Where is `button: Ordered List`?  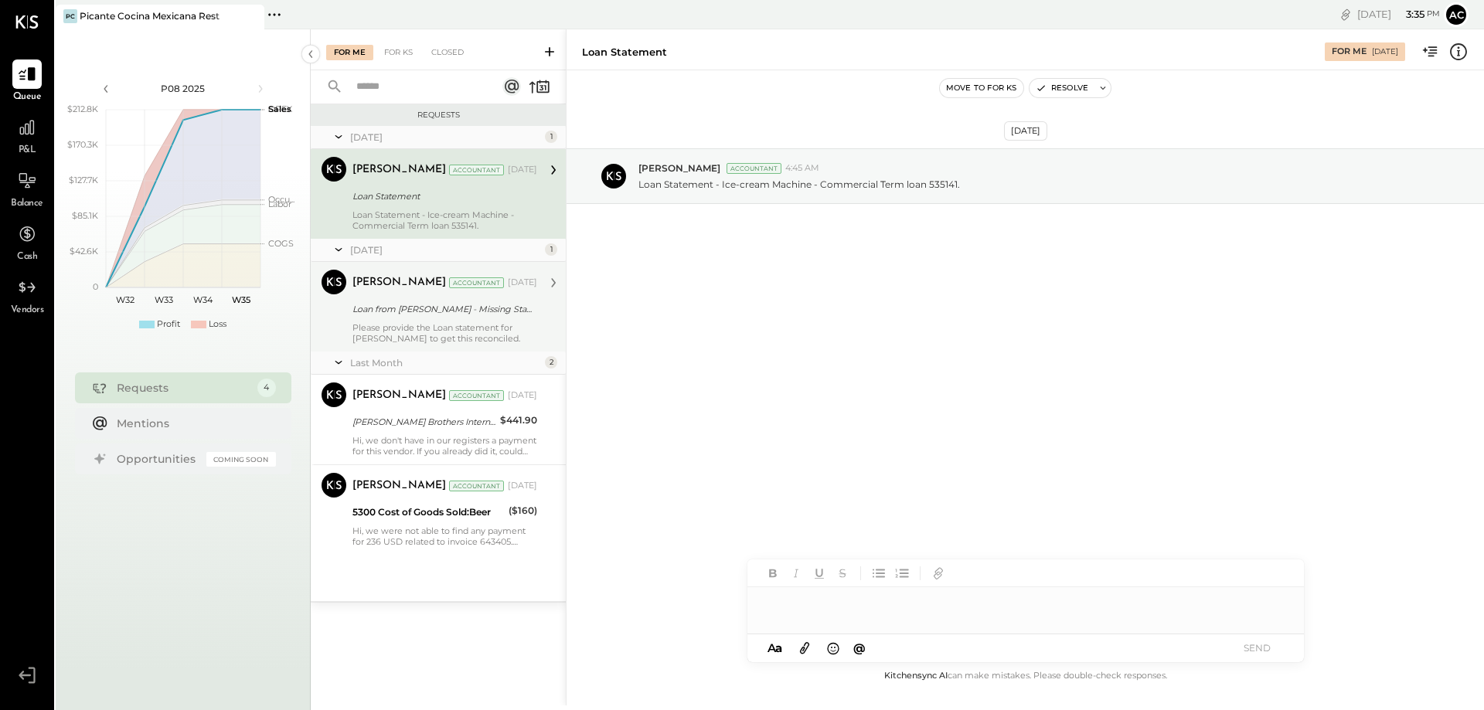
button: Ordered List is located at coordinates (902, 573).